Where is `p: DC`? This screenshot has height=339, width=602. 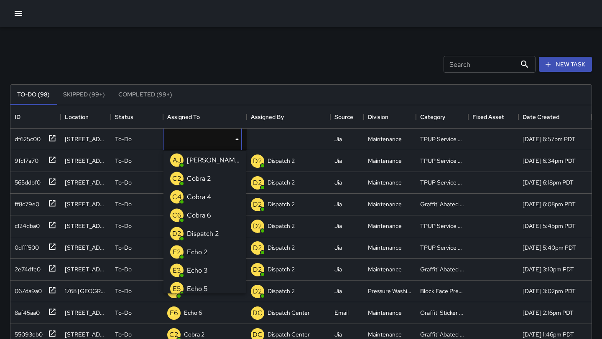
p: DC is located at coordinates (257, 313).